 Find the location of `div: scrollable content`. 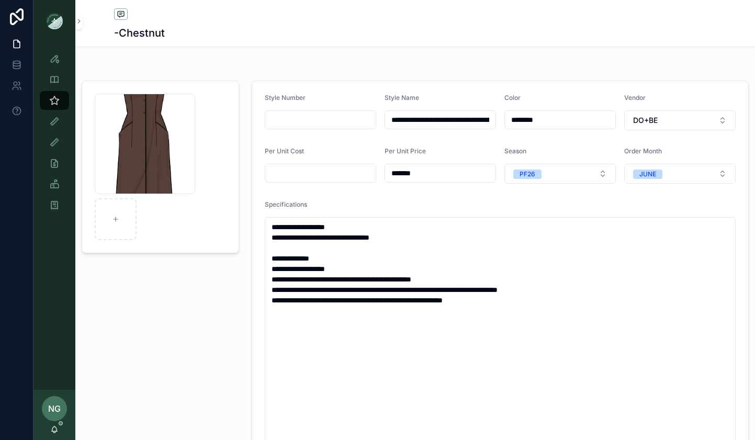

div: scrollable content is located at coordinates (54, 135).